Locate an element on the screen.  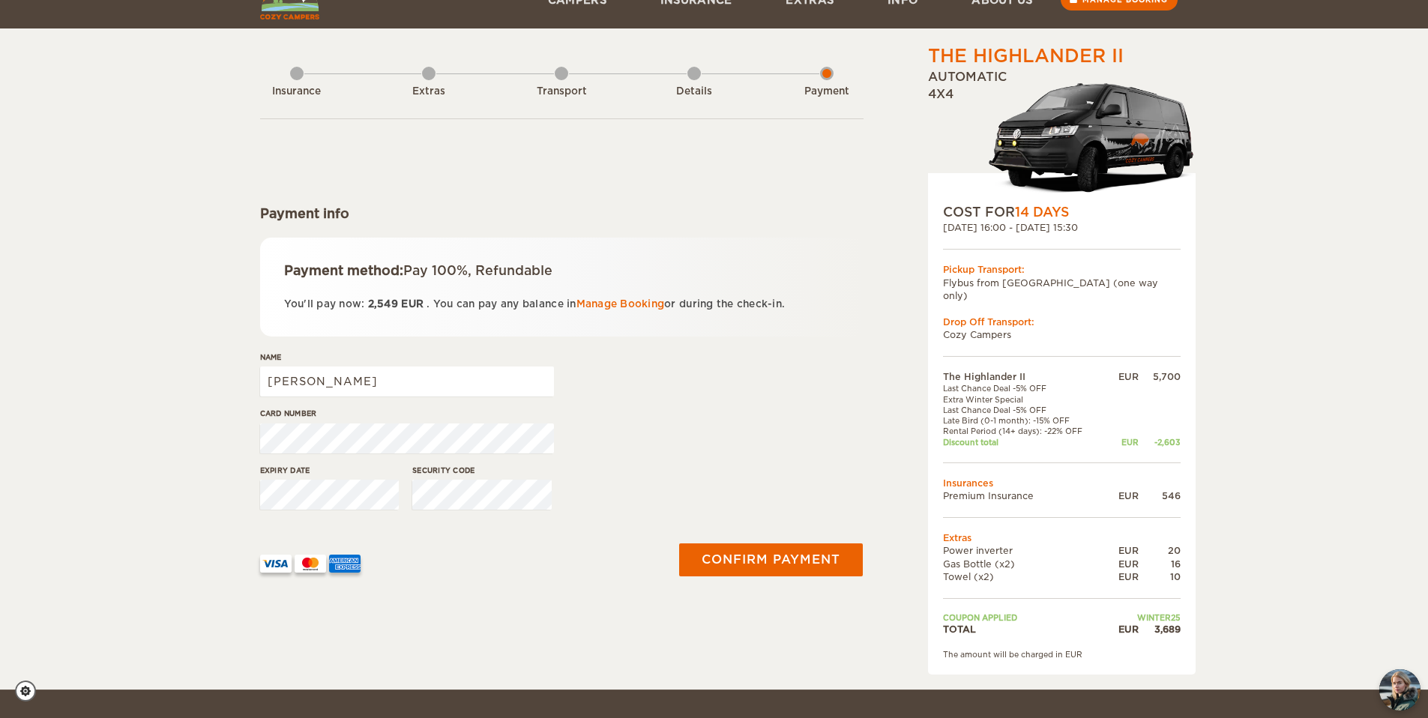
img: stor-langur-223.png is located at coordinates (1091, 138).